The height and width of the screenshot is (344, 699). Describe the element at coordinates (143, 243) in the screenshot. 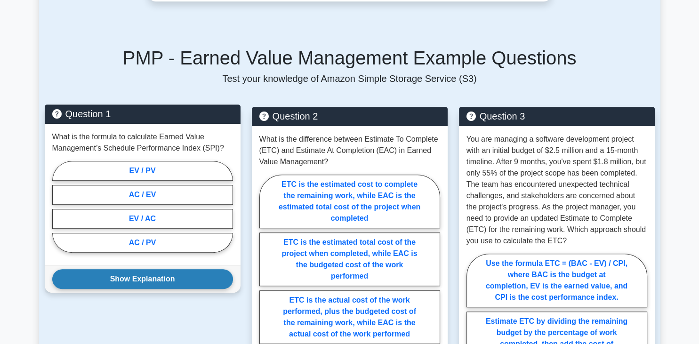

I see `label: AC / PV` at that location.